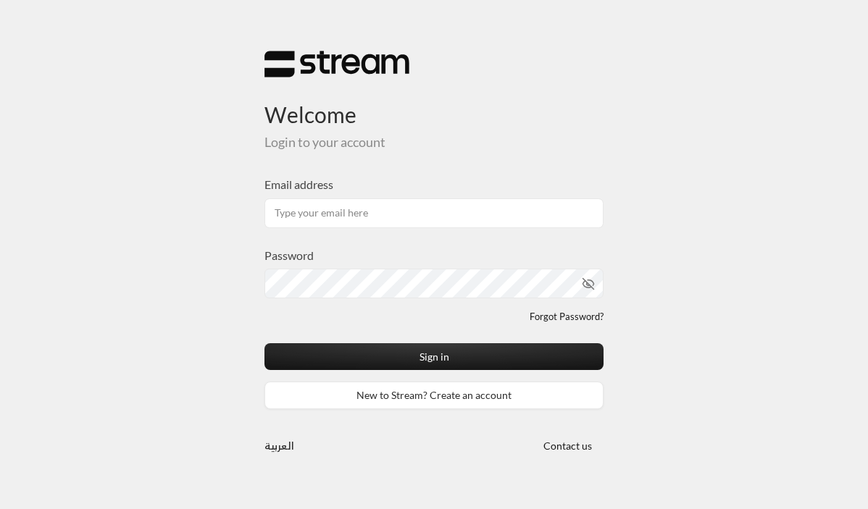 This screenshot has height=509, width=868. I want to click on h5: Login to your account, so click(434, 143).